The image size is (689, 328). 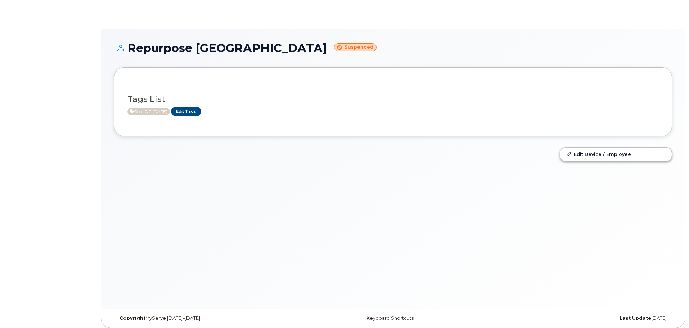 I want to click on strong: Last Update, so click(x=635, y=318).